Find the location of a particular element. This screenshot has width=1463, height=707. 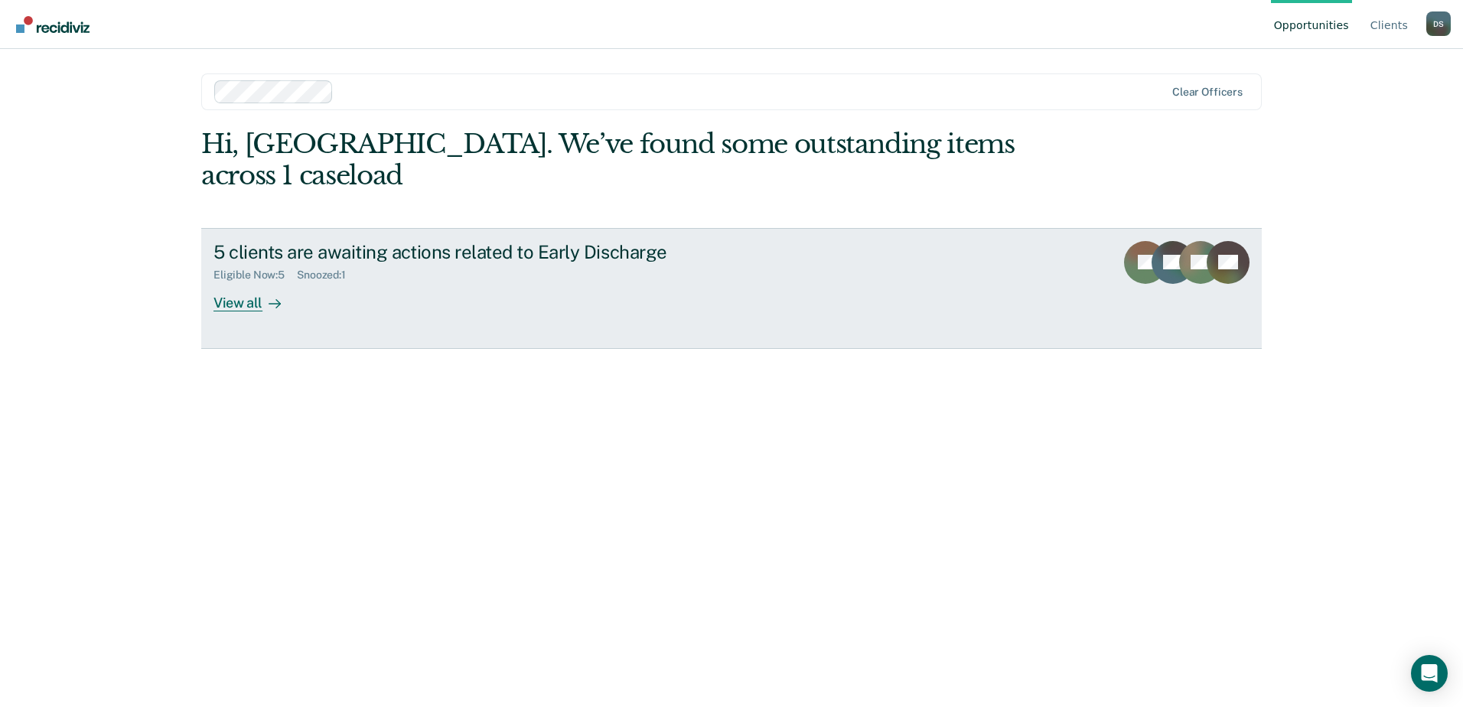

button: Profile dropdown button is located at coordinates (1438, 24).